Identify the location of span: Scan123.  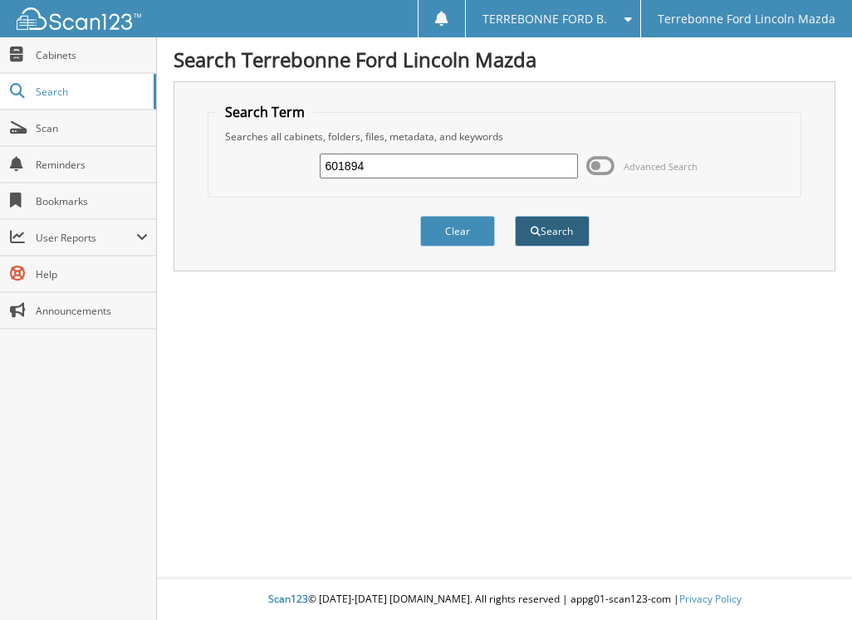
(288, 599).